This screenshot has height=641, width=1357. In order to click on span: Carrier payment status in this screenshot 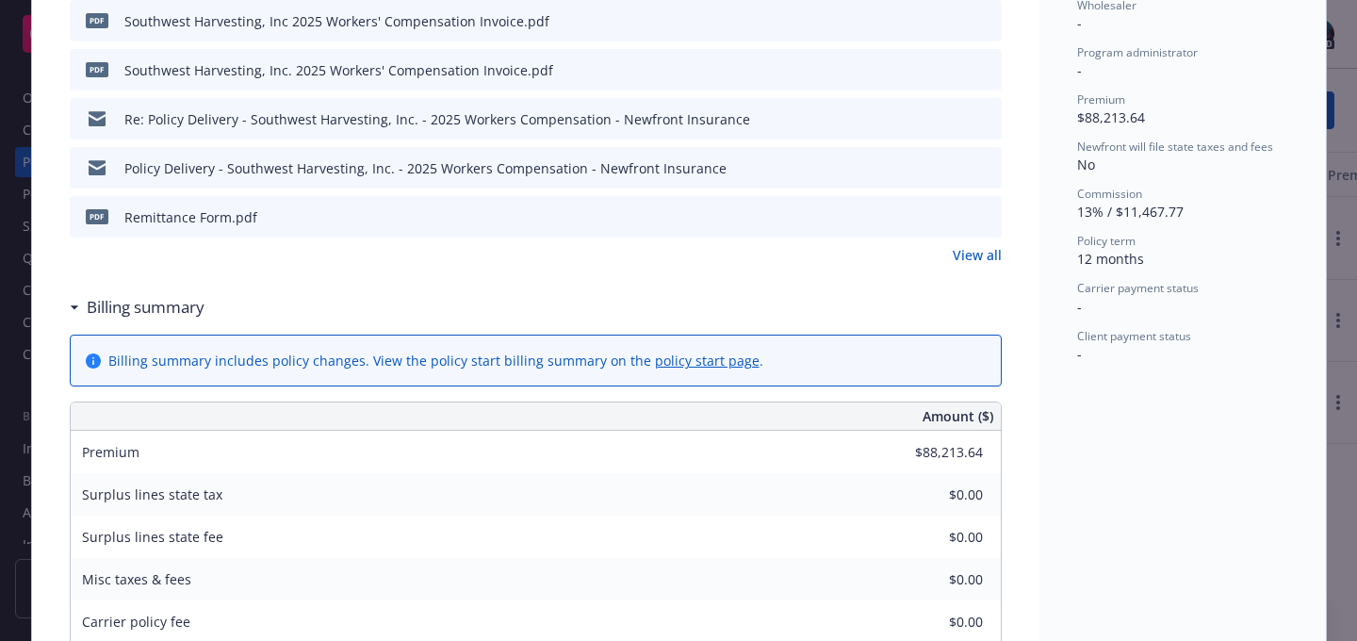, I will do `click(1138, 287)`.